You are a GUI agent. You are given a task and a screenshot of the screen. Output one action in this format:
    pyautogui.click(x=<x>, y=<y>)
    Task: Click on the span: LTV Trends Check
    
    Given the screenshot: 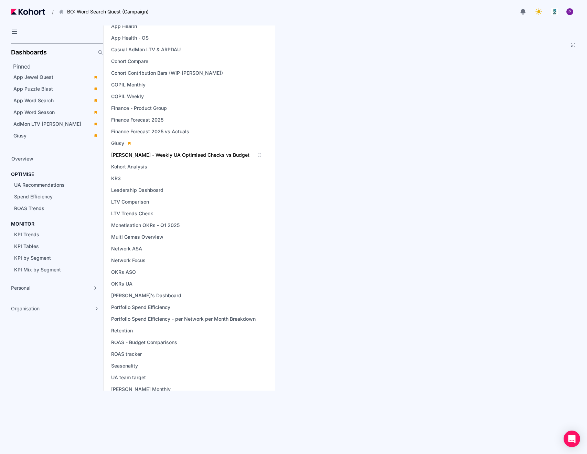 What is the action you would take?
    pyautogui.click(x=132, y=213)
    